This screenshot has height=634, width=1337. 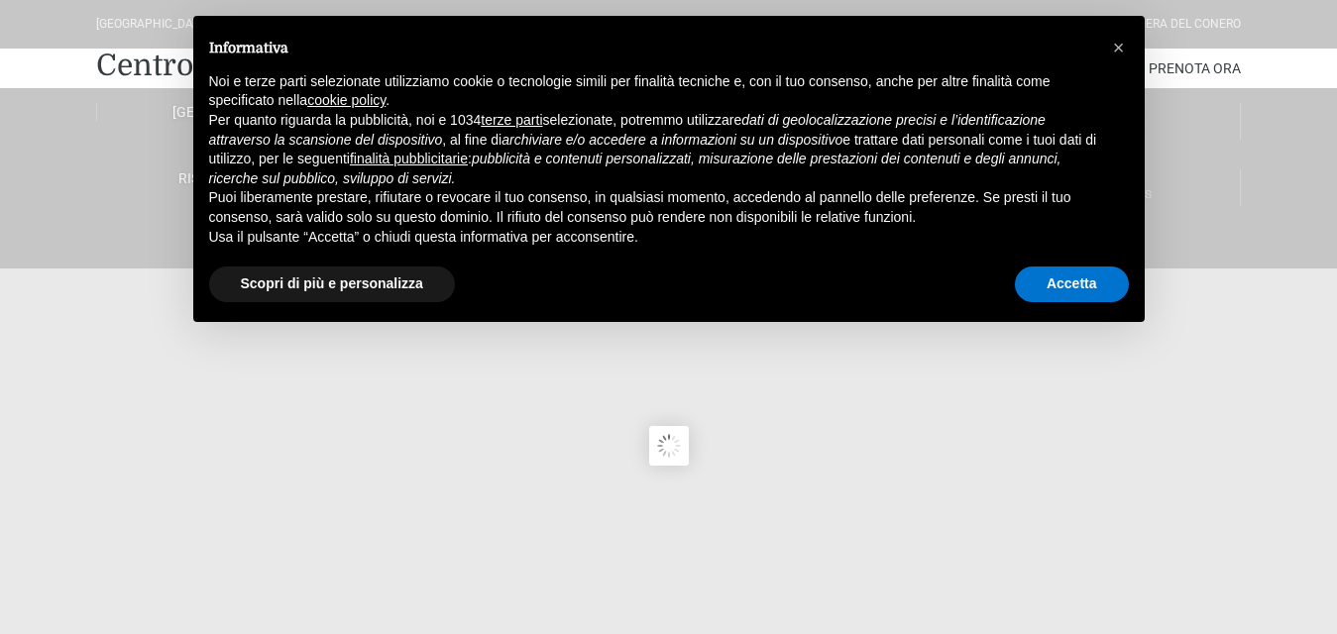 I want to click on button: Accetta, so click(x=1072, y=284).